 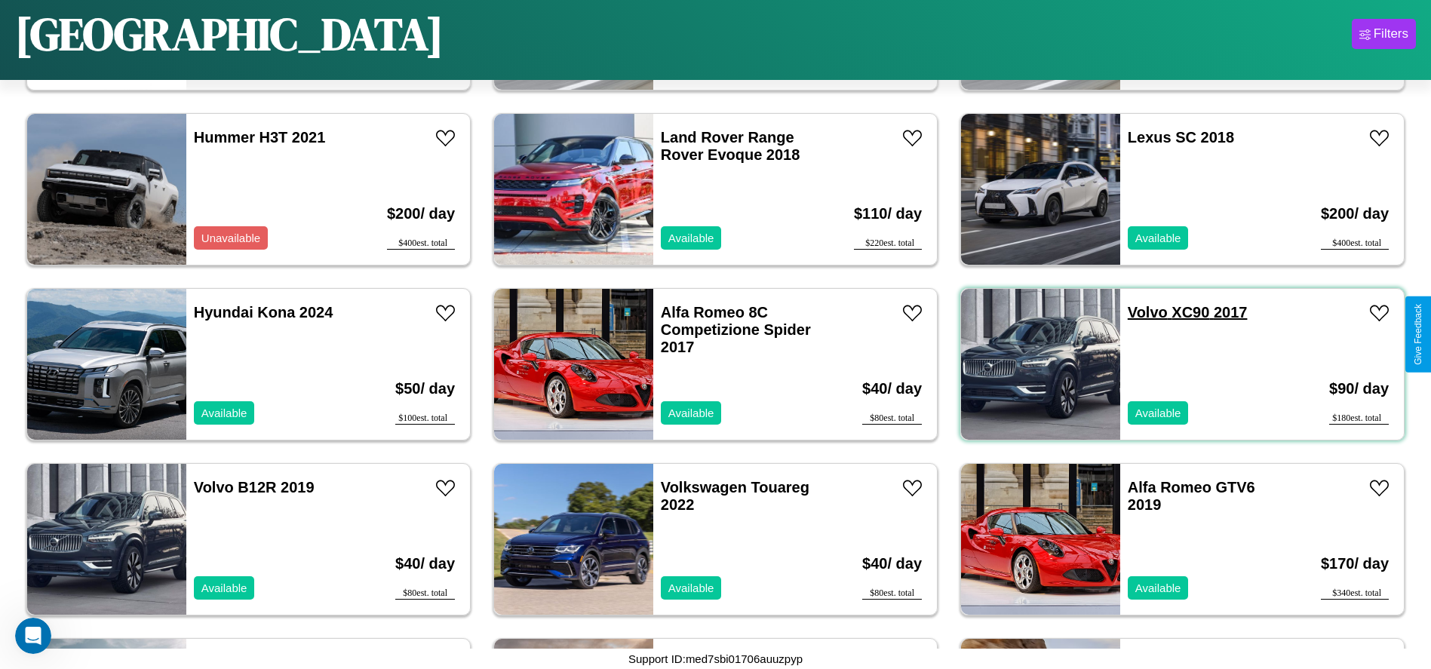 I want to click on h3: $ 90 / day, so click(x=1358, y=388).